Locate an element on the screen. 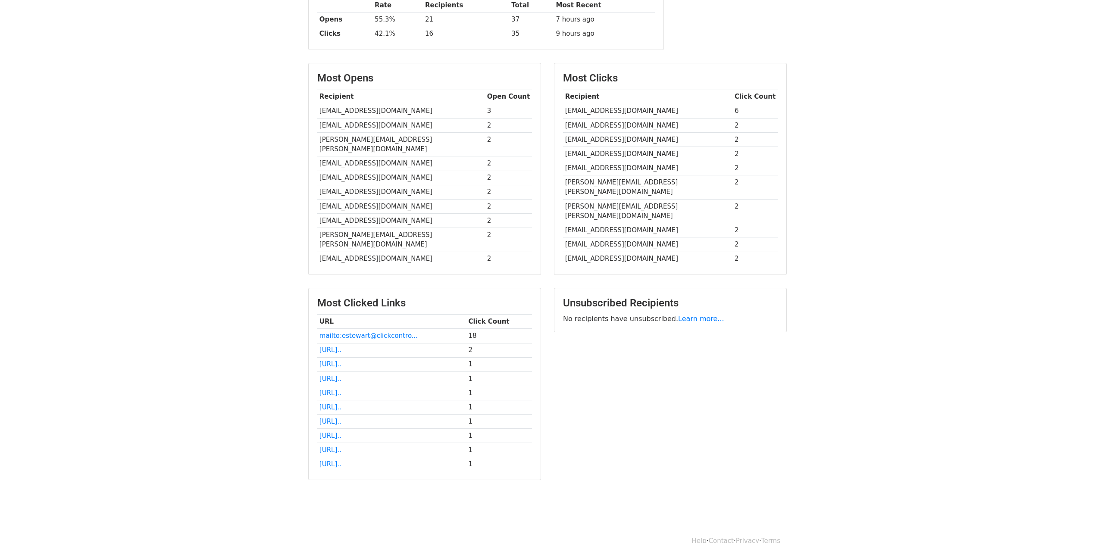 Image resolution: width=1095 pixels, height=543 pixels. td: 16 is located at coordinates (466, 34).